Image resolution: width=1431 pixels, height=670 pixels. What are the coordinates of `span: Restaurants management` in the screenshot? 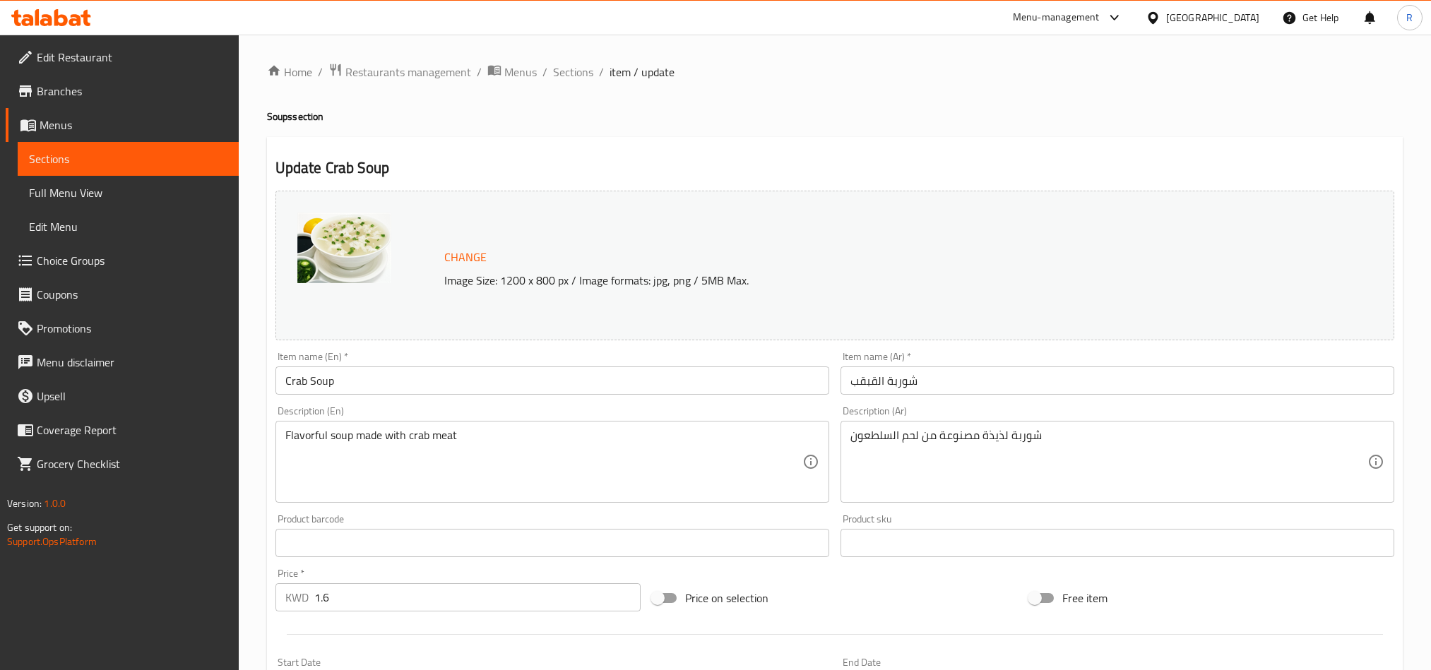 It's located at (408, 72).